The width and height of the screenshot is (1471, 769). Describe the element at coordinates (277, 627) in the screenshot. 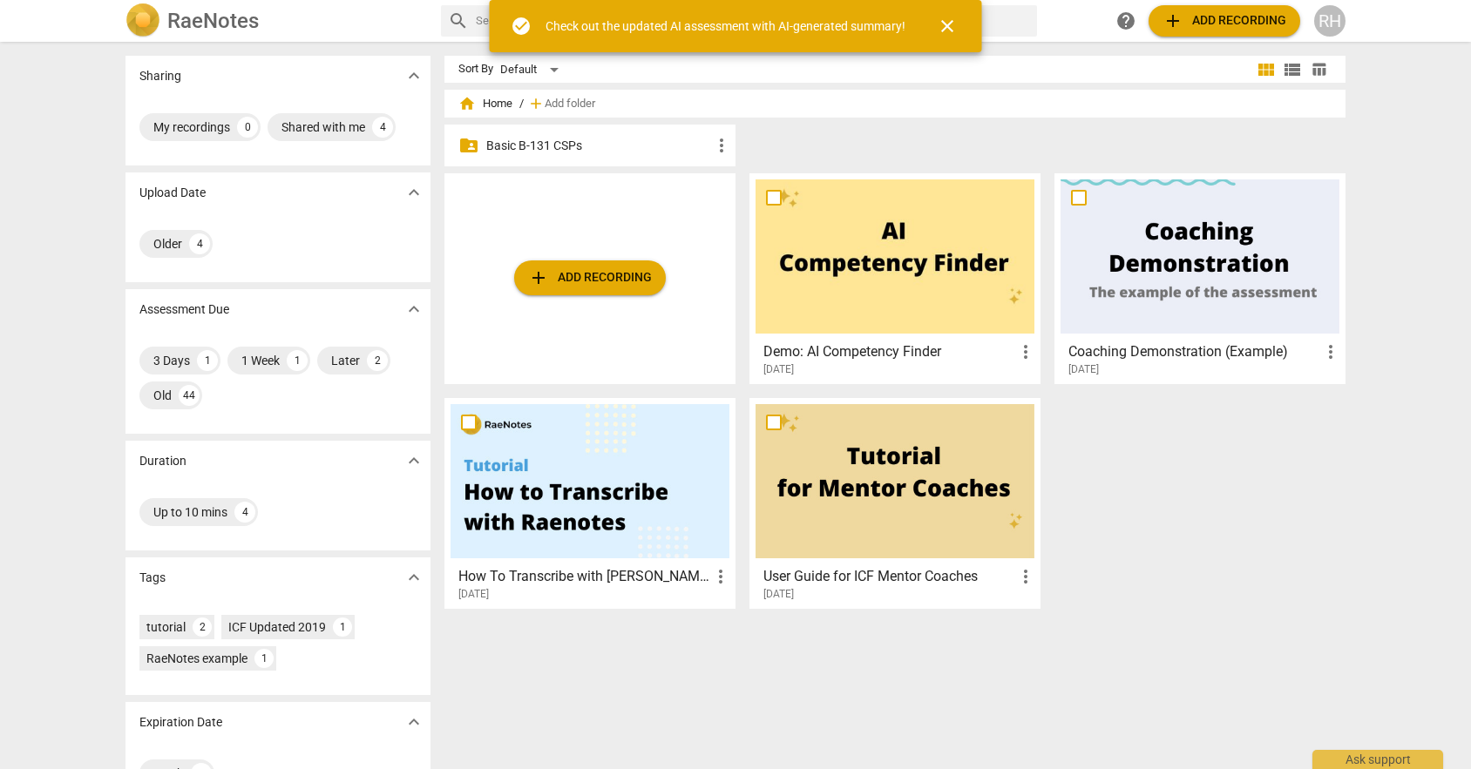

I see `div: ICF Updated 2019` at that location.